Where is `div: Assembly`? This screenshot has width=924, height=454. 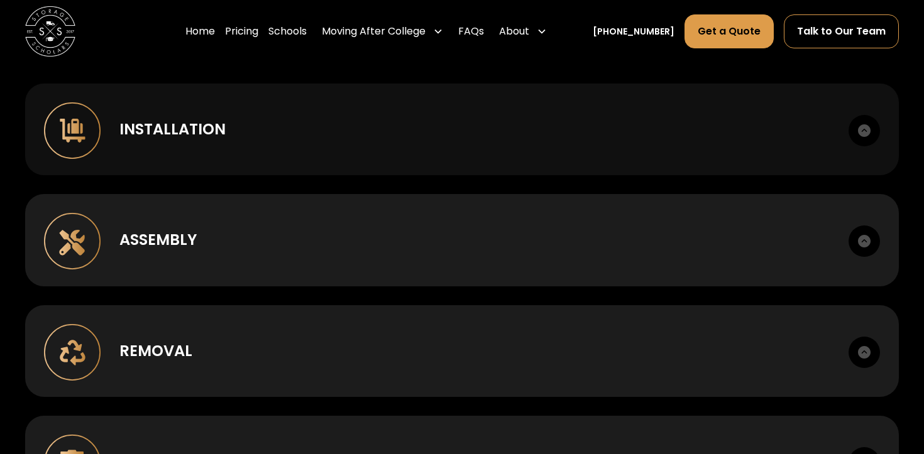 div: Assembly is located at coordinates (158, 240).